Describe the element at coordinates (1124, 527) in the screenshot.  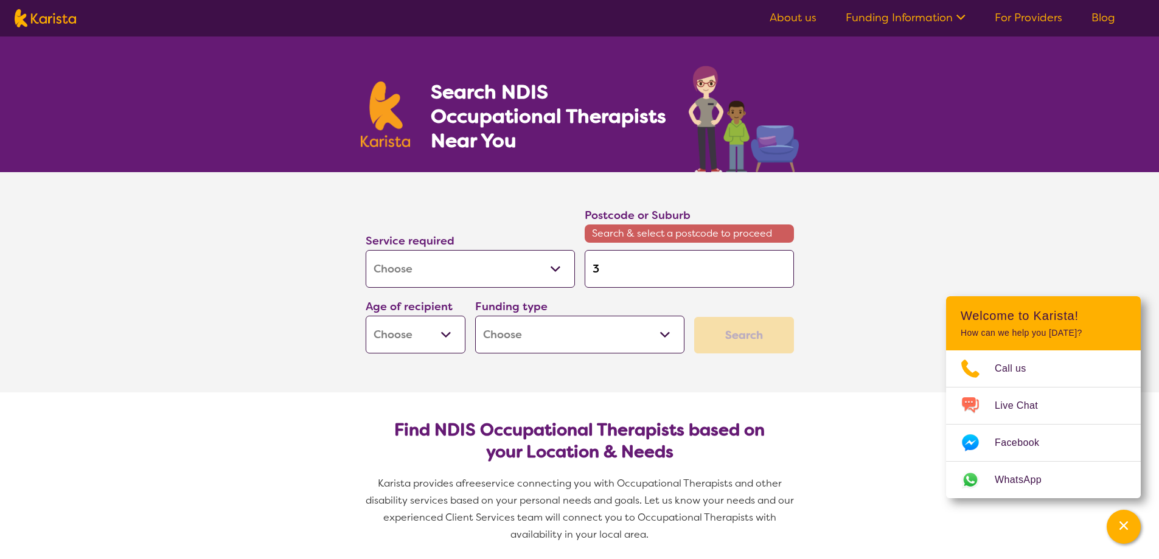
I see `button: Channel Menu` at that location.